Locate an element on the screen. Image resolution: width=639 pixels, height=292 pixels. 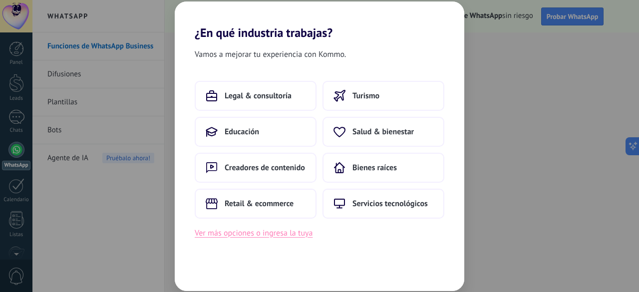
button: Retail & ecommerce is located at coordinates (256, 204).